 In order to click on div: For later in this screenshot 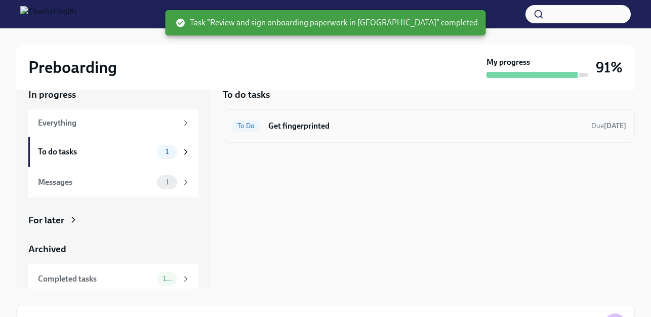, I will do `click(46, 220)`.